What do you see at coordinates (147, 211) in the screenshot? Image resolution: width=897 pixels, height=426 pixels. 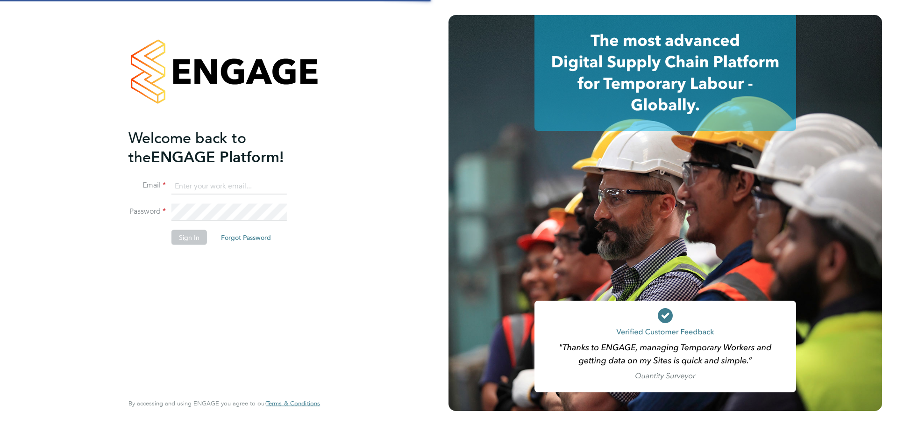 I see `label: Password` at bounding box center [147, 211].